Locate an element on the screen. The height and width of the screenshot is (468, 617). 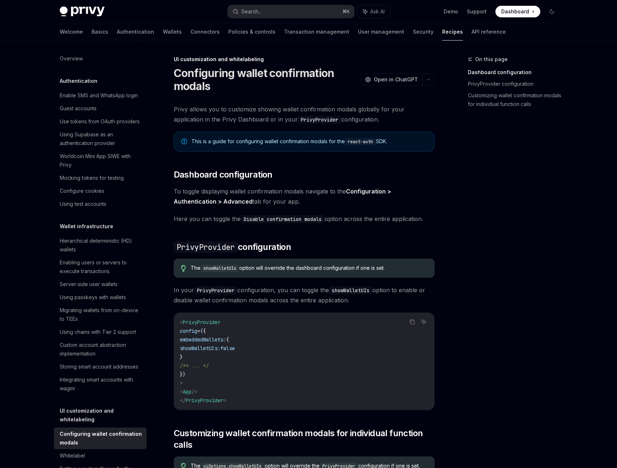
span: Open in ChatGPT is located at coordinates (396, 80).